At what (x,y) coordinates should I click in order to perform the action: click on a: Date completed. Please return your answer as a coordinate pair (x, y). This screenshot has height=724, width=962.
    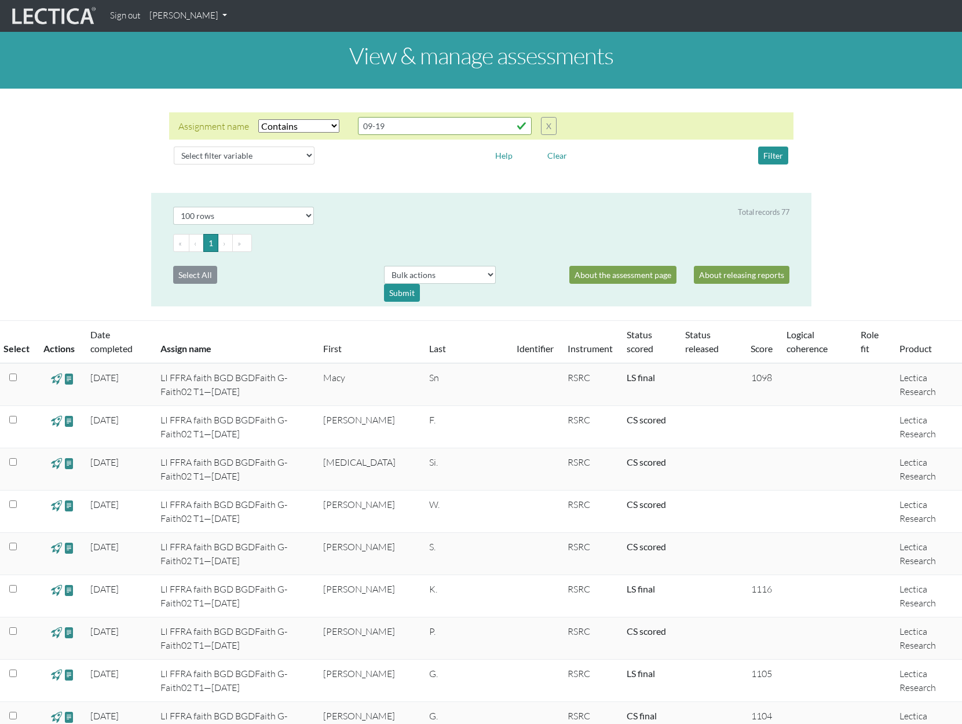
    Looking at the image, I should click on (111, 341).